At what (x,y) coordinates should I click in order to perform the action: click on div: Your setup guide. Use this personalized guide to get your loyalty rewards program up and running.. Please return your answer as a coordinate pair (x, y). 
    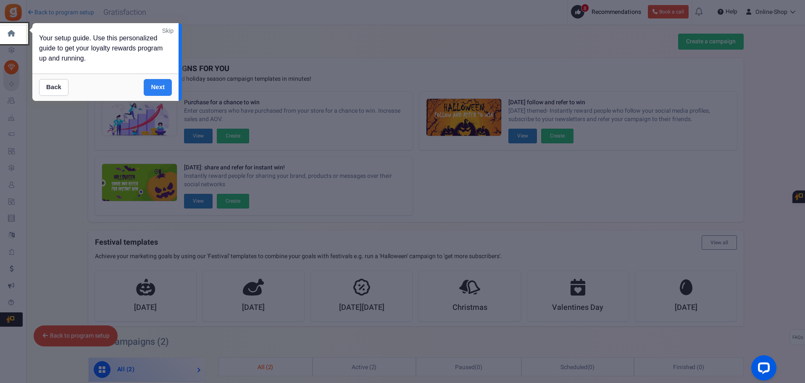
    Looking at the image, I should click on (105, 48).